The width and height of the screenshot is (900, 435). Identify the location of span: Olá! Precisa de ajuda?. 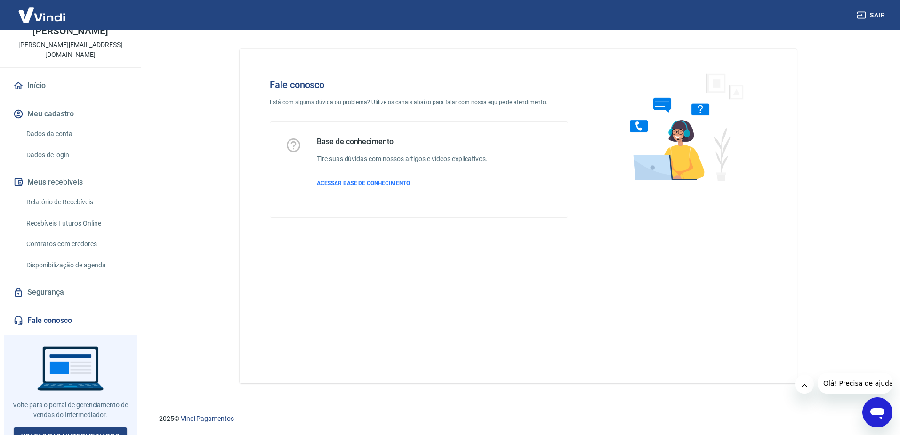
(42, 10).